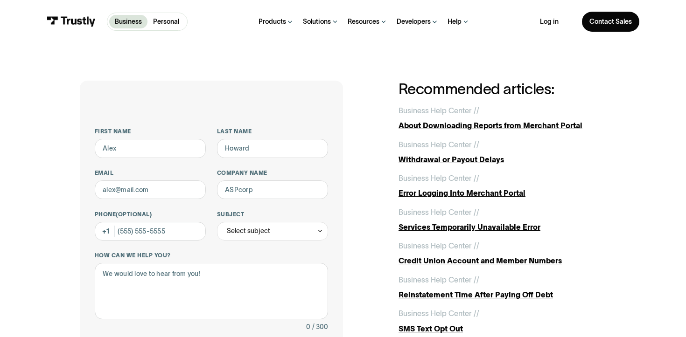  What do you see at coordinates (502, 160) in the screenshot?
I see `div: Withdrawal or Payout Delays` at bounding box center [502, 160].